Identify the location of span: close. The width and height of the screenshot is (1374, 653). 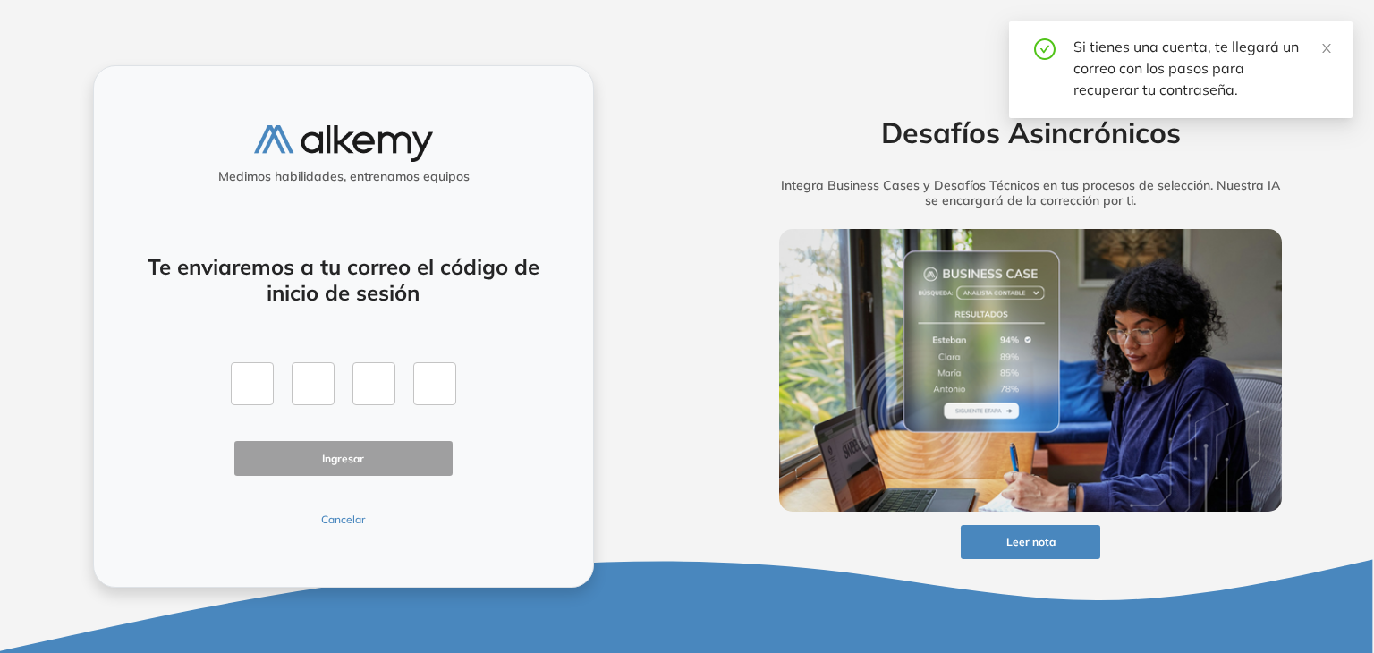
(1326, 48).